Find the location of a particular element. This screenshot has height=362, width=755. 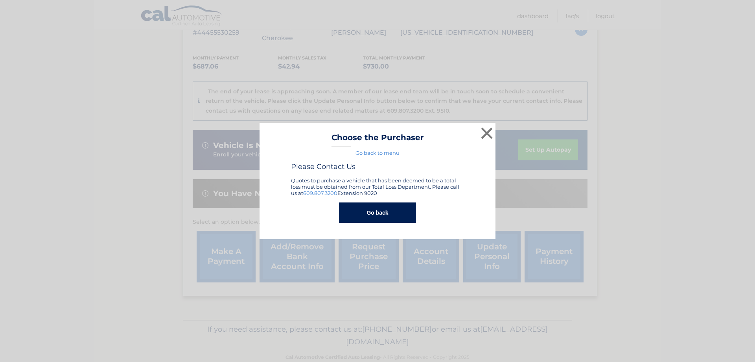

div: Quotes to purchase a vehicle that has been deemed to be a total loss must be obtained from our To... is located at coordinates (378, 179).